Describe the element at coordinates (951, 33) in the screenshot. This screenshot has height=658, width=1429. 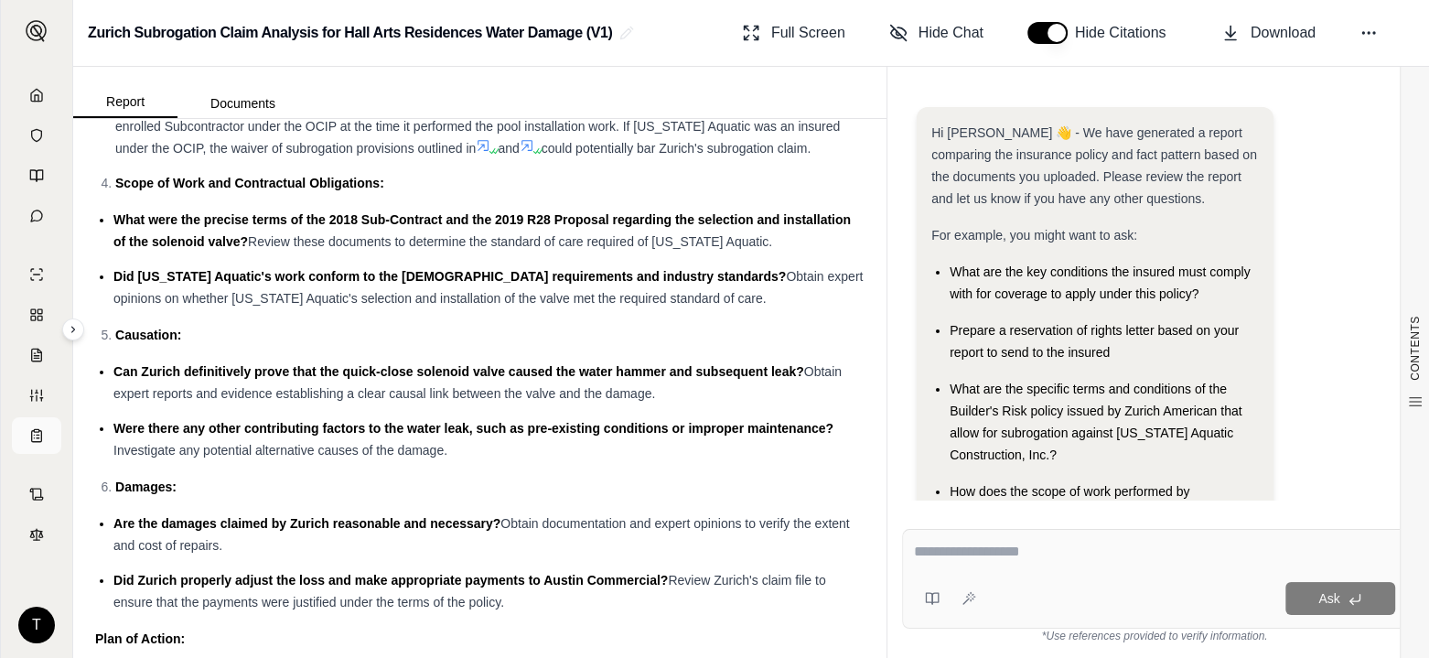
I see `span: Hide Chat` at that location.